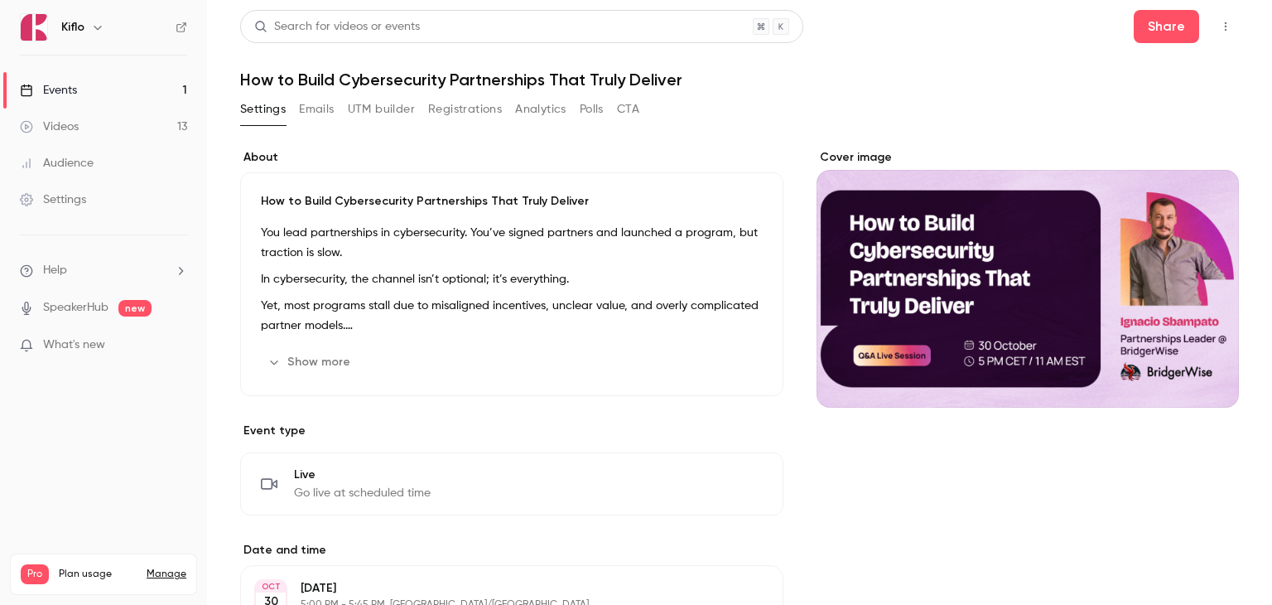 This screenshot has height=605, width=1272. What do you see at coordinates (512, 279) in the screenshot?
I see `p: In cybersecurity, the channel isn’t optional; it’s everything.` at bounding box center [512, 279].